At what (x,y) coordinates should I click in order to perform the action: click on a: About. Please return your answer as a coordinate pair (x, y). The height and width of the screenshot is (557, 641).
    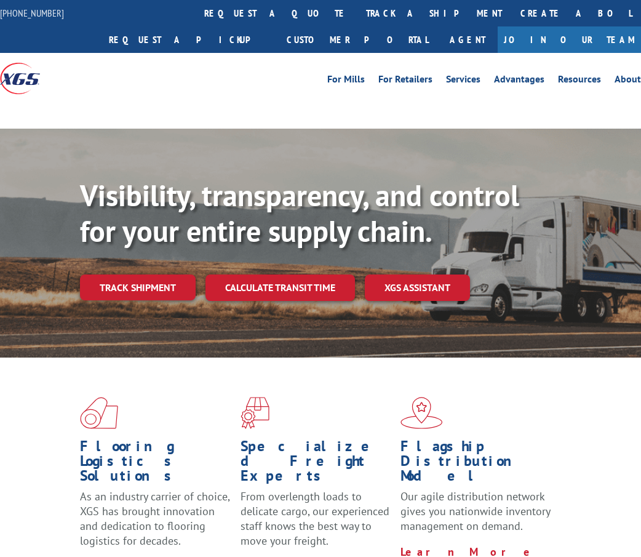
    Looking at the image, I should click on (628, 81).